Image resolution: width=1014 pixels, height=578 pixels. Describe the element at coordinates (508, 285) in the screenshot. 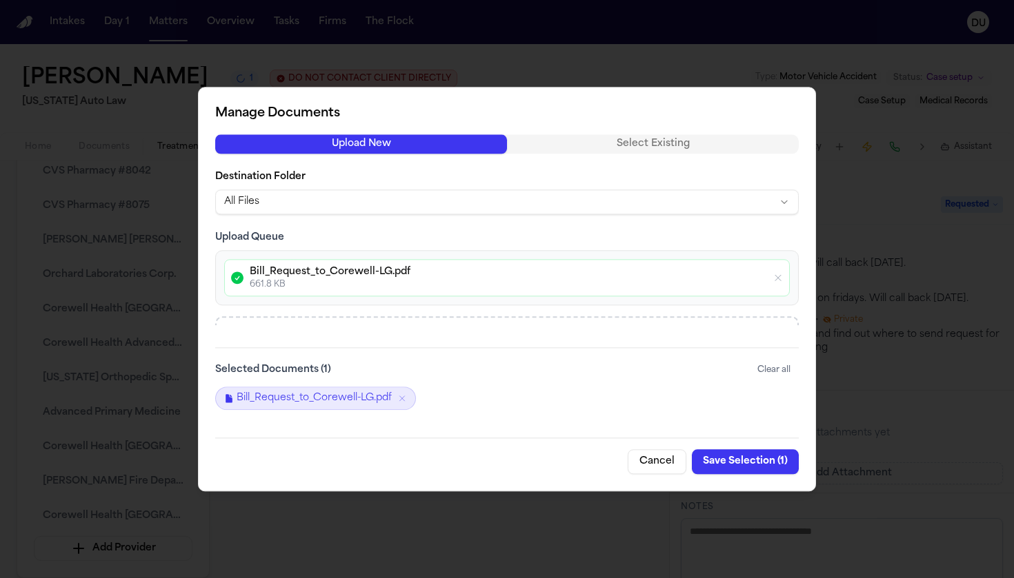

I see `p: 661.8 KB` at that location.